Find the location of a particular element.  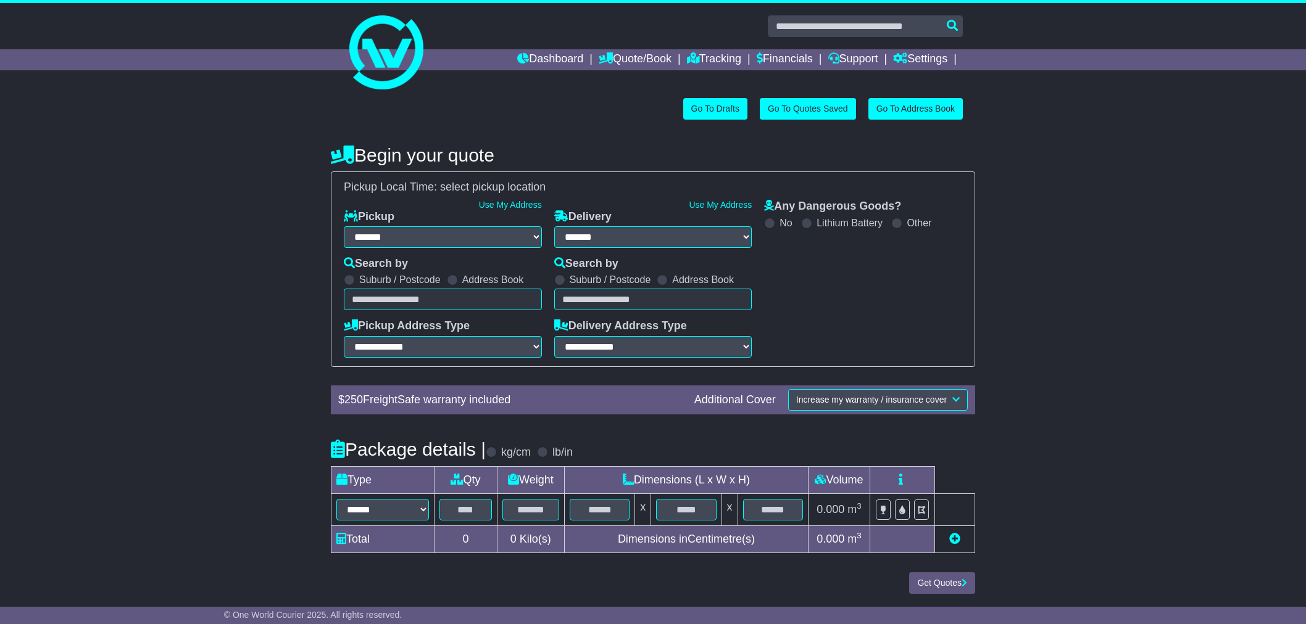

td: Qty is located at coordinates (466, 480).